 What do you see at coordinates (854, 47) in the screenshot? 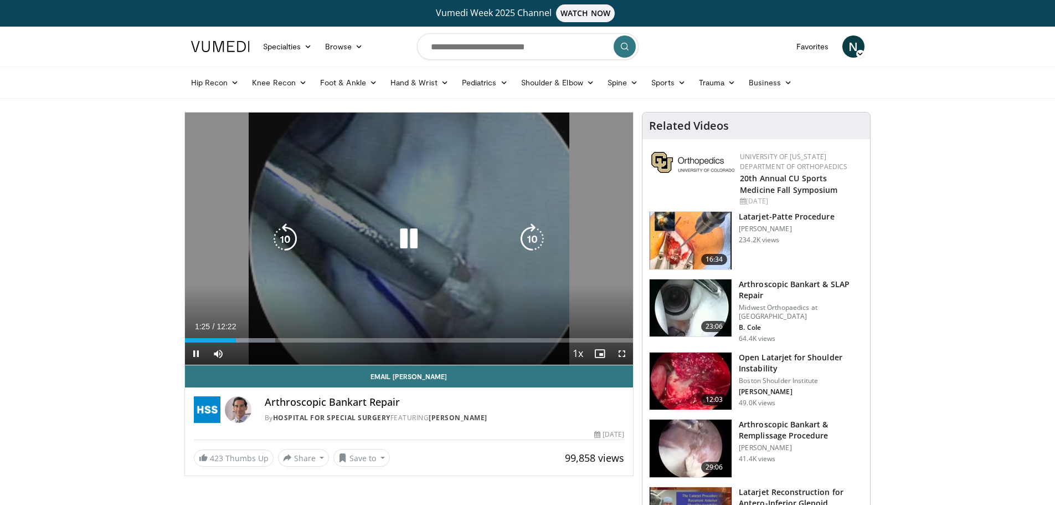
I see `a: N` at bounding box center [854, 47].